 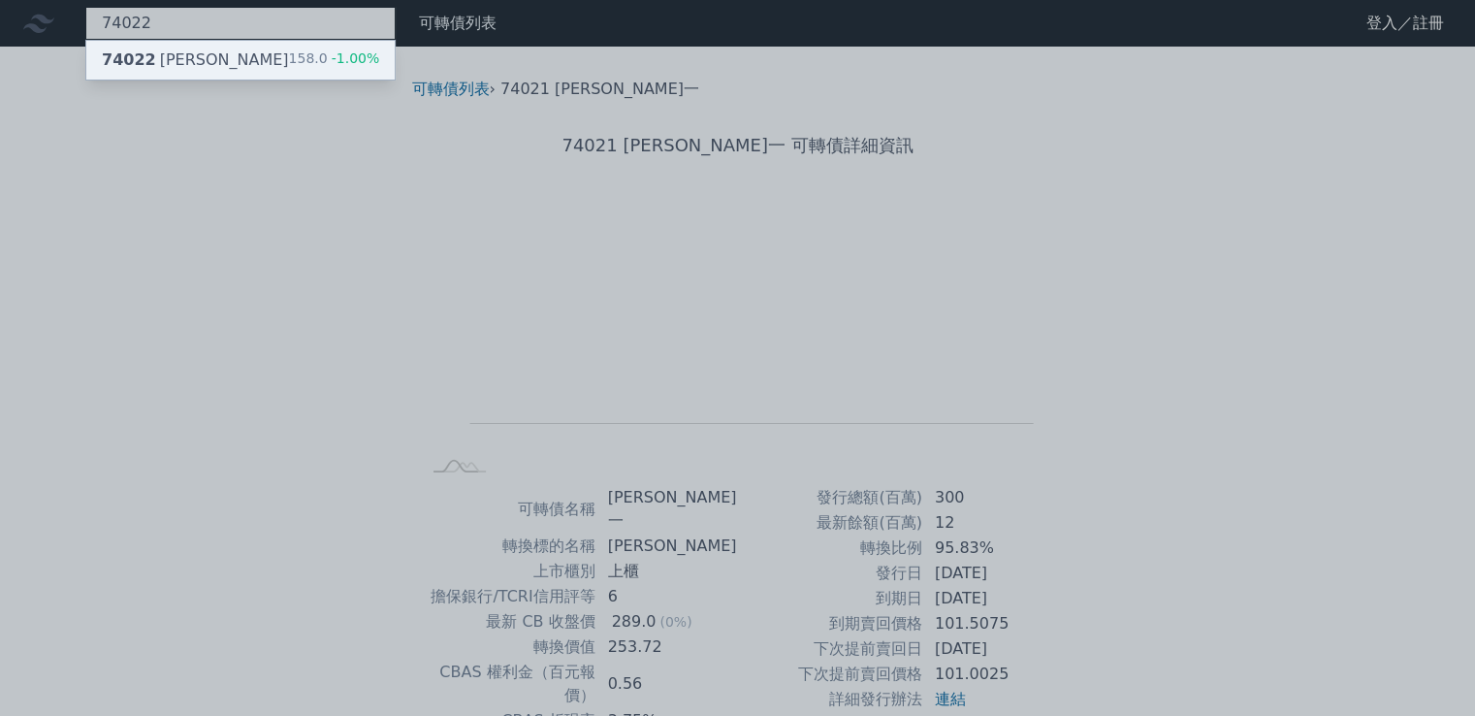 What do you see at coordinates (335, 60) in the screenshot?
I see `div: 158.0` at bounding box center [335, 60].